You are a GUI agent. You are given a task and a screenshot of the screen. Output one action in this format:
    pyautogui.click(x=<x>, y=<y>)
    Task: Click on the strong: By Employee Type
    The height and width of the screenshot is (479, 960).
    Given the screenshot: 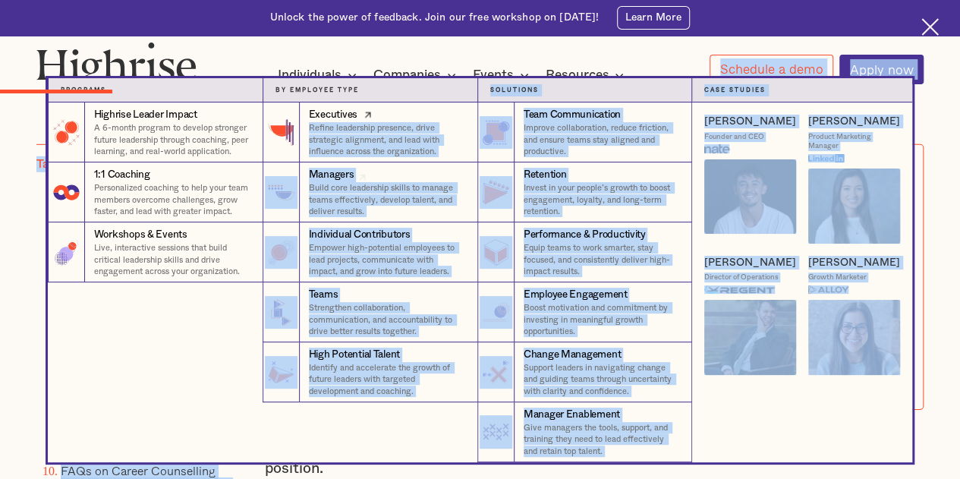 What is the action you would take?
    pyautogui.click(x=317, y=90)
    